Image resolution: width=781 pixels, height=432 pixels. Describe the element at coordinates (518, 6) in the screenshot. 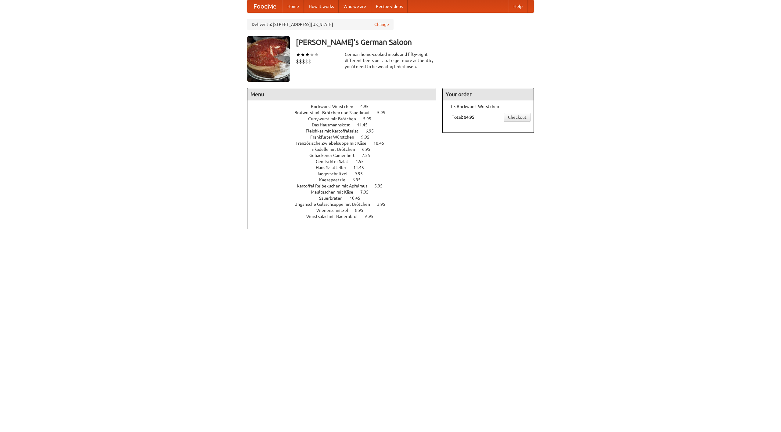

I see `a: Help` at that location.